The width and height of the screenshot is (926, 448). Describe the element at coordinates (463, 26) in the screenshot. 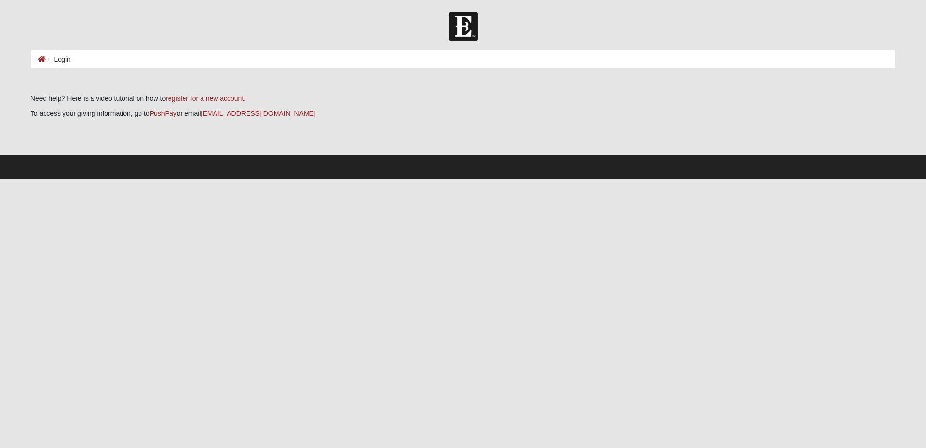

I see `img: Church of Eleven22 Logo` at that location.